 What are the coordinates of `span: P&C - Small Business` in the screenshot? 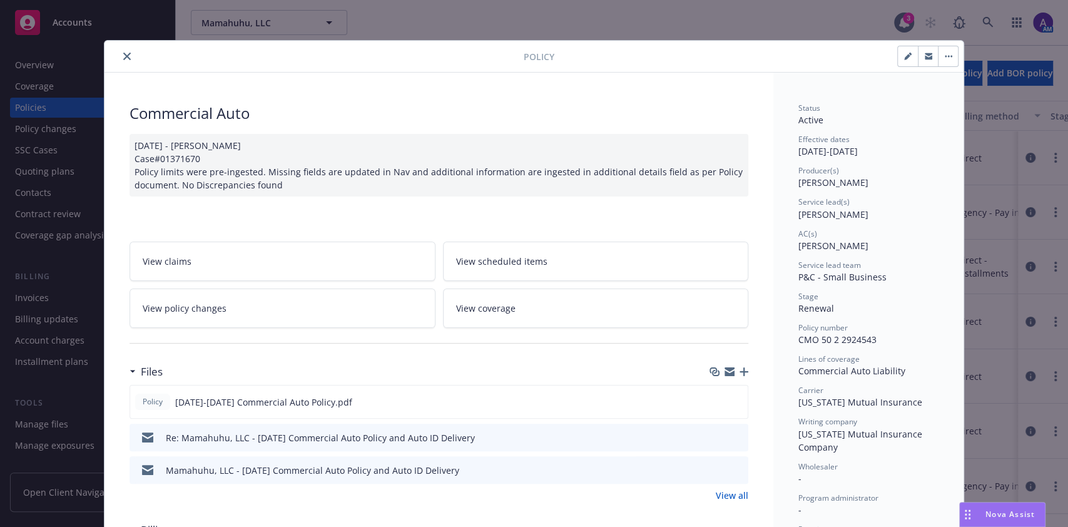 It's located at (842, 276).